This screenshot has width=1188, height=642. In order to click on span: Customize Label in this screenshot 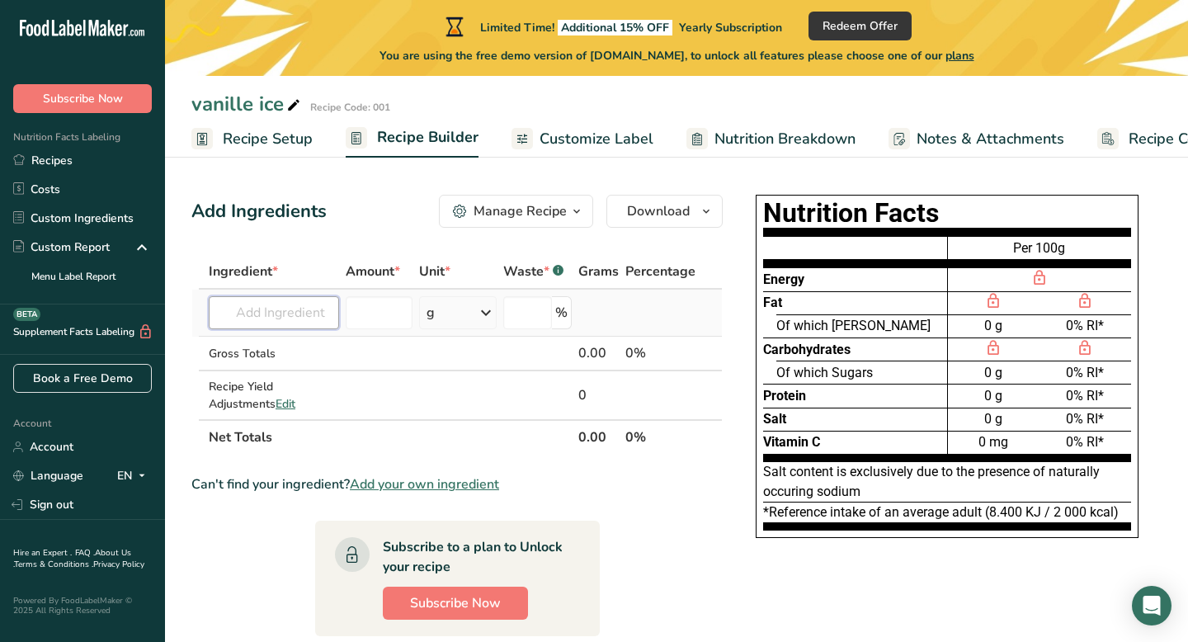, I will do `click(597, 139)`.